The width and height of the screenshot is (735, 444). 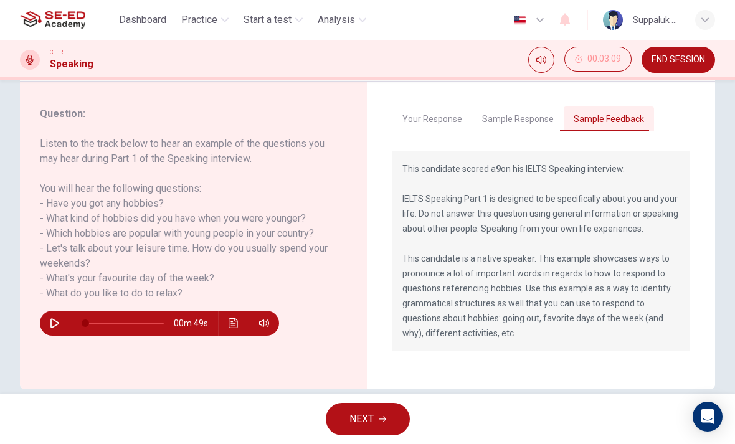 What do you see at coordinates (186, 114) in the screenshot?
I see `h6: Question :` at bounding box center [186, 114].